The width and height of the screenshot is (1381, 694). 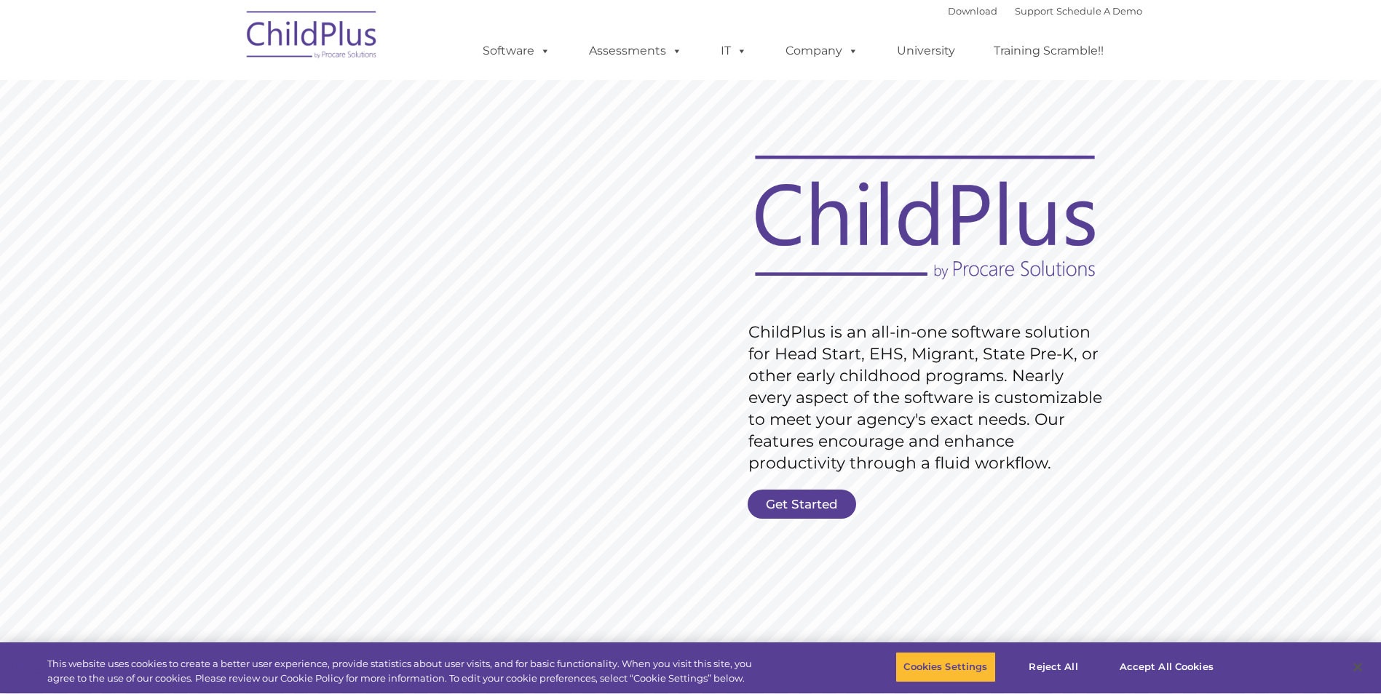 I want to click on rs-layer: ChildPlus is an all-in-one software solution for Head Start, EHS, Migrant, State Pre-K, or other ..., so click(x=929, y=398).